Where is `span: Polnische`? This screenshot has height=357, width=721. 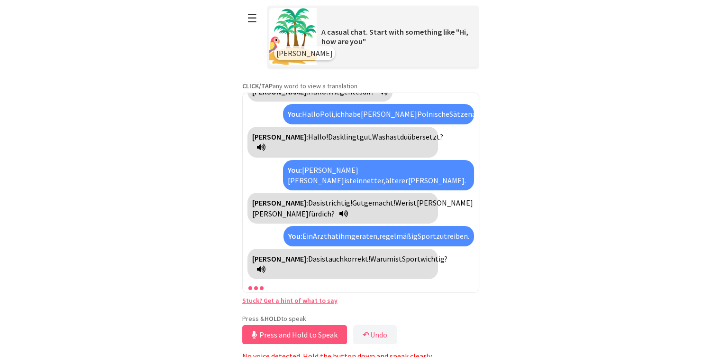 span: Polnische is located at coordinates (433, 114).